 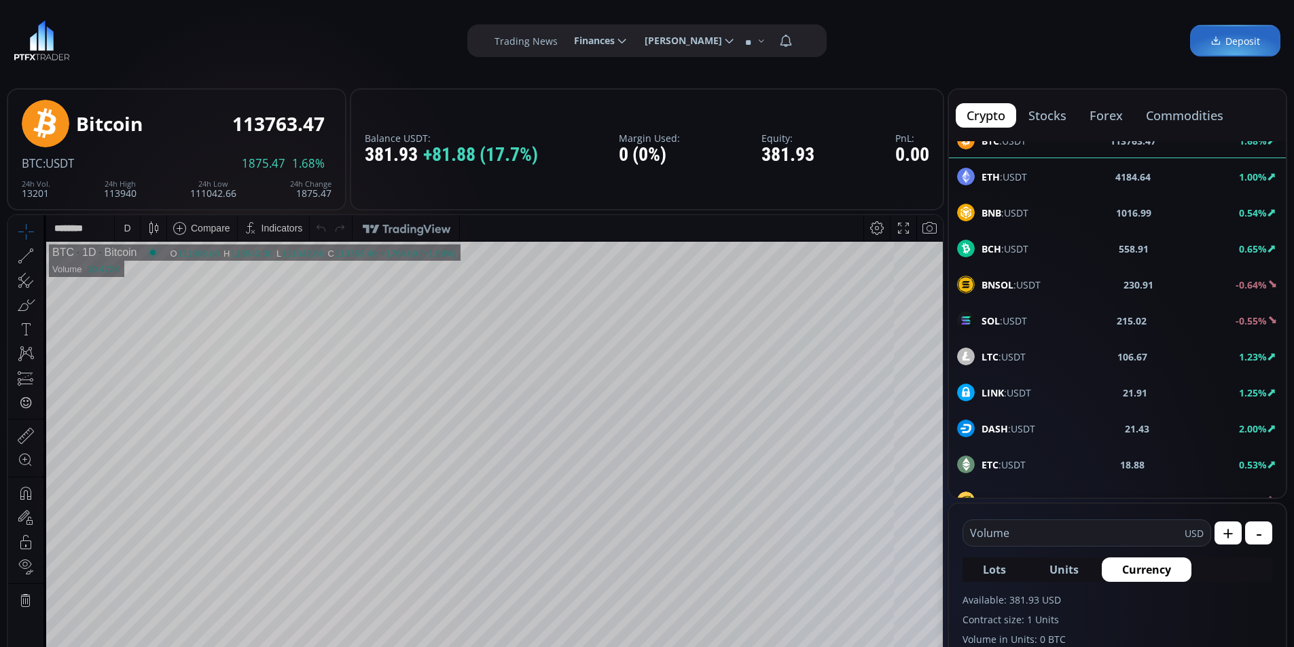 What do you see at coordinates (1147, 570) in the screenshot?
I see `button: Currency` at bounding box center [1147, 570].